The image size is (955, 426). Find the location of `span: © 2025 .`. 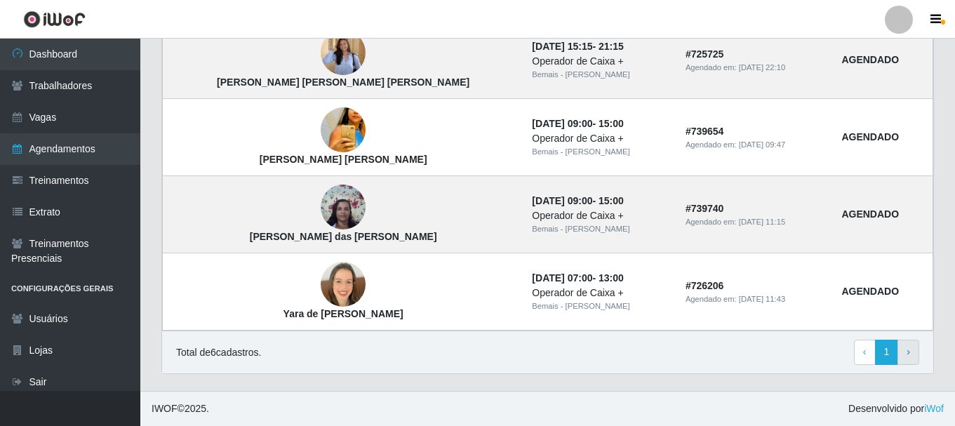

span: © 2025 . is located at coordinates (180, 408).